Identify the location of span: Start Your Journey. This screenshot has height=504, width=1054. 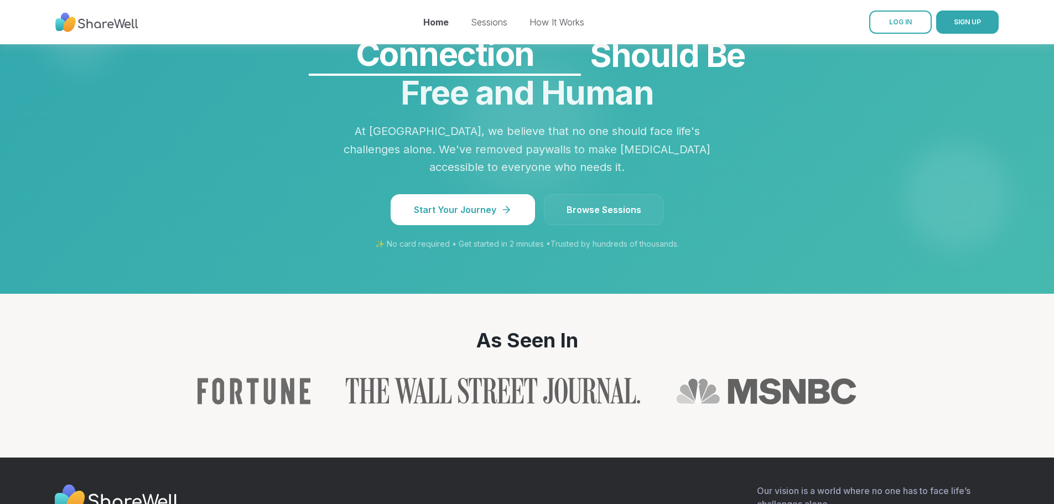
(462, 210).